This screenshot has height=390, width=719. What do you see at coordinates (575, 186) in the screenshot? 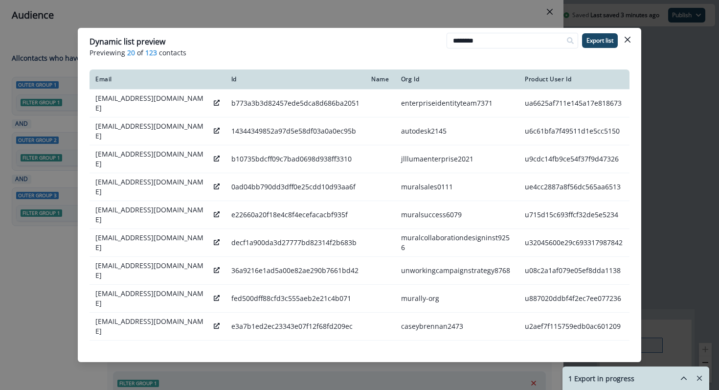
I see `td: ue4cc2887a8f56dc565aa6513` at bounding box center [575, 186].